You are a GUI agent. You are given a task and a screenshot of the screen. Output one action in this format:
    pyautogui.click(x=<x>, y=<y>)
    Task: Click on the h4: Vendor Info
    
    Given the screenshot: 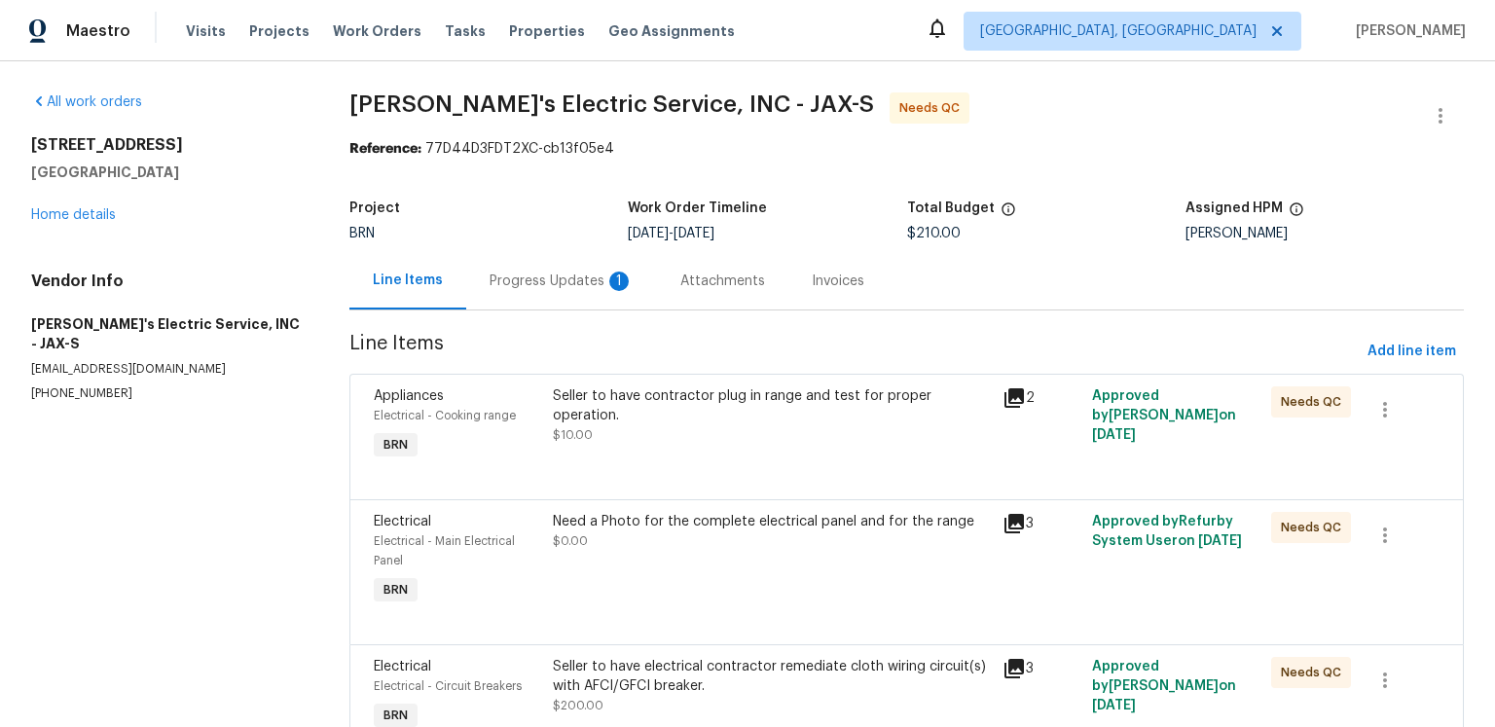 What is the action you would take?
    pyautogui.click(x=166, y=281)
    